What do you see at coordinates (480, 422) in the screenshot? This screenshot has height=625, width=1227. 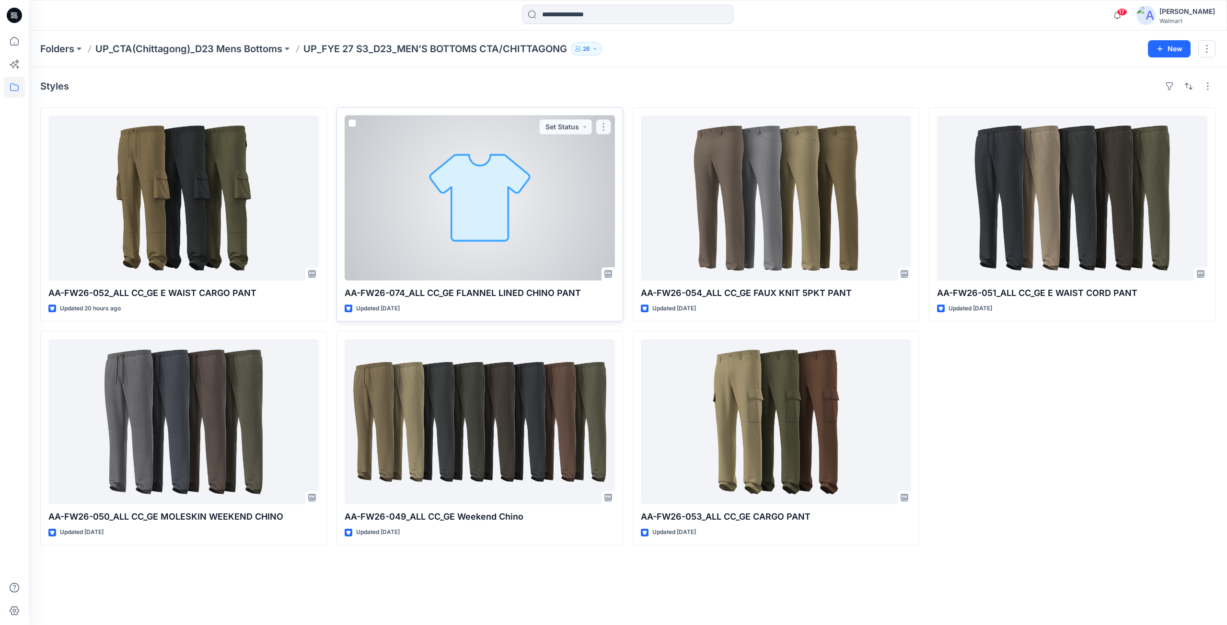 I see `a: AA-FW26-049_ALL CC_GE Weekend Chino` at bounding box center [480, 422].